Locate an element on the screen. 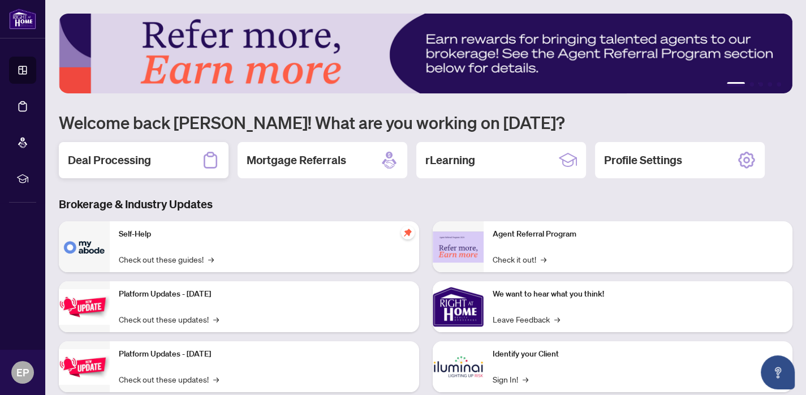 The width and height of the screenshot is (806, 395). button: Open asap is located at coordinates (778, 372).